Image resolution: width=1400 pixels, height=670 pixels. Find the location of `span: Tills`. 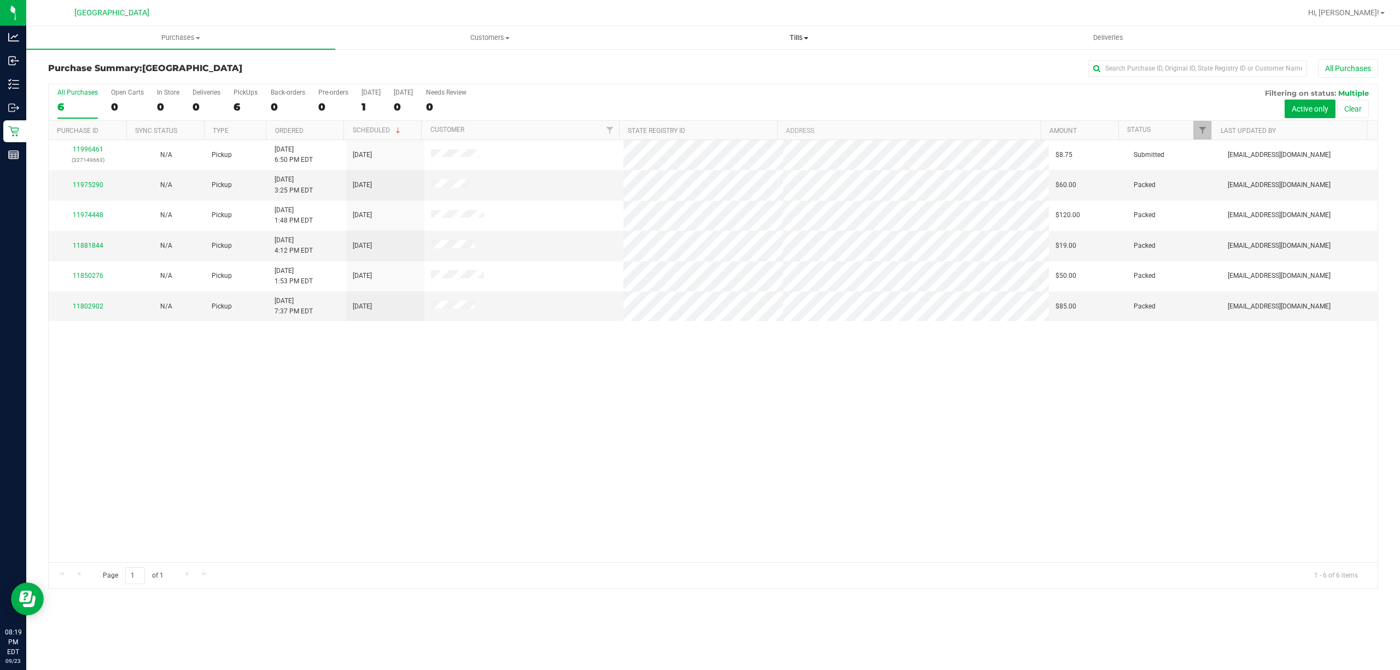

span: Tills is located at coordinates (798, 38).